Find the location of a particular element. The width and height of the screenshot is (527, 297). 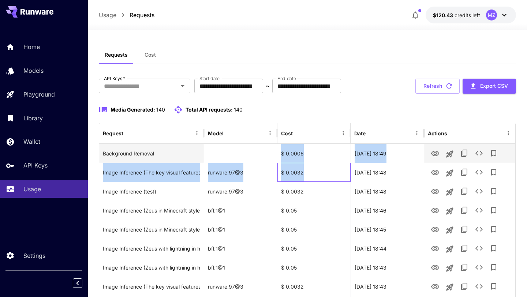

label: End date is located at coordinates (286, 78).